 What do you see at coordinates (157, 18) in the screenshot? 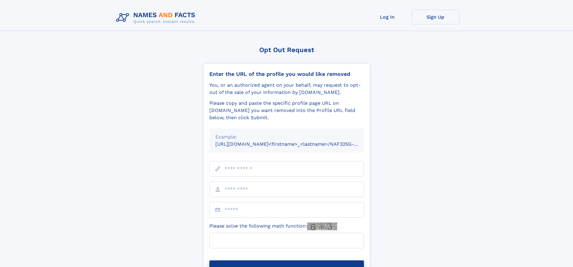
I see `img: Logo Names and Facts` at bounding box center [157, 18].